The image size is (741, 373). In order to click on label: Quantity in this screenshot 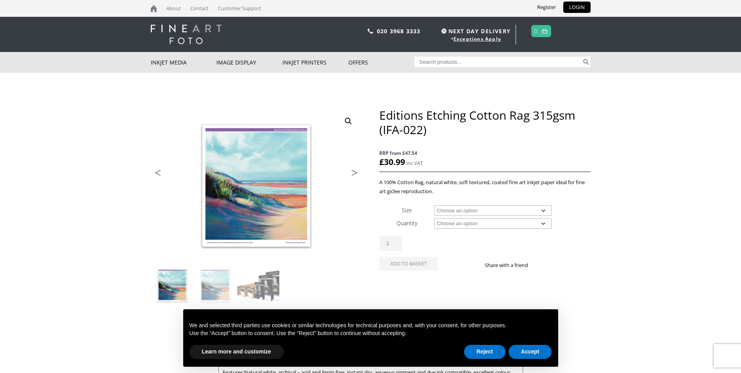, I will do `click(407, 223)`.